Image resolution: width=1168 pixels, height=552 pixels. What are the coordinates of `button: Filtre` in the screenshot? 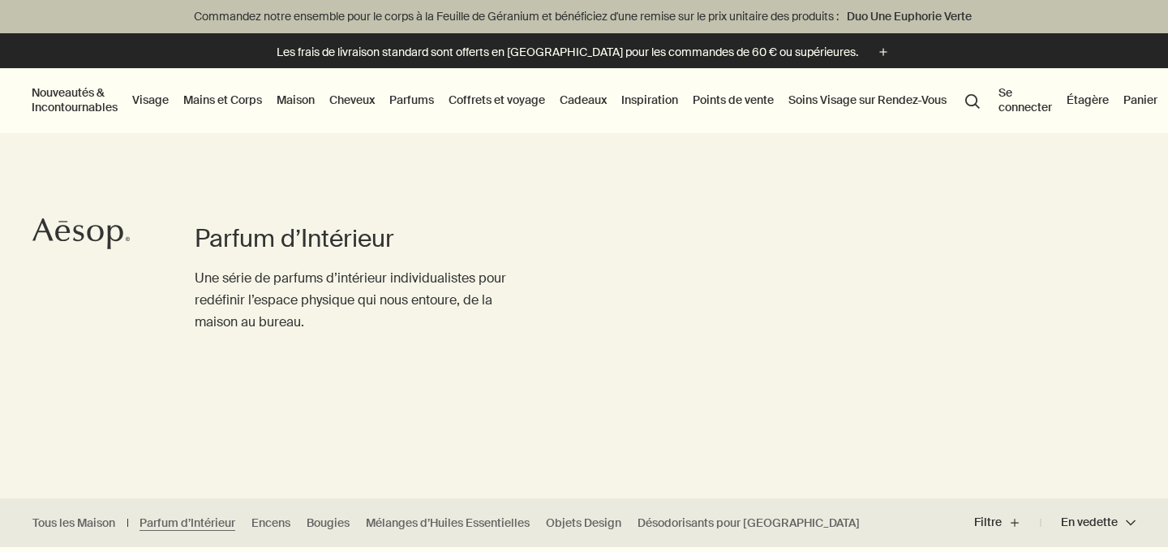 It's located at (1007, 522).